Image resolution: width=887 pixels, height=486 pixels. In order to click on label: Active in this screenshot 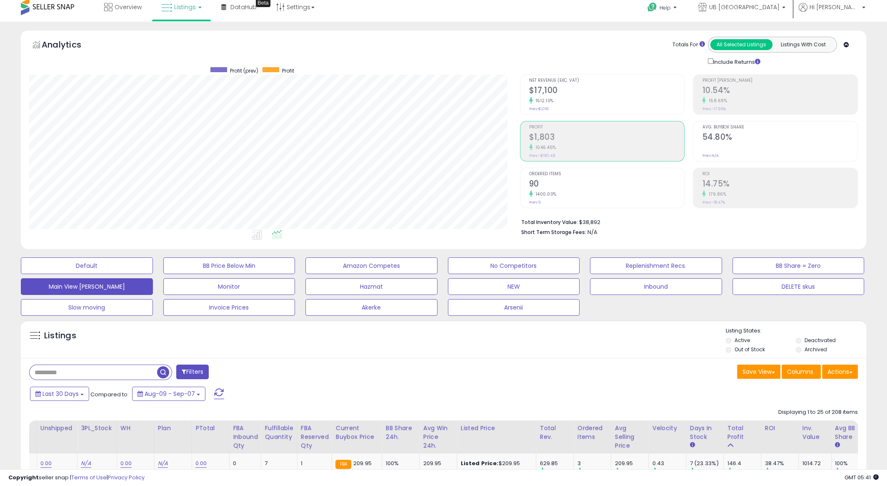, I will do `click(742, 340)`.